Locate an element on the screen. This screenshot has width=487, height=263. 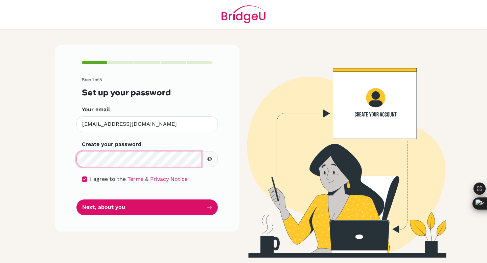
button: Next, about you is located at coordinates (147, 207).